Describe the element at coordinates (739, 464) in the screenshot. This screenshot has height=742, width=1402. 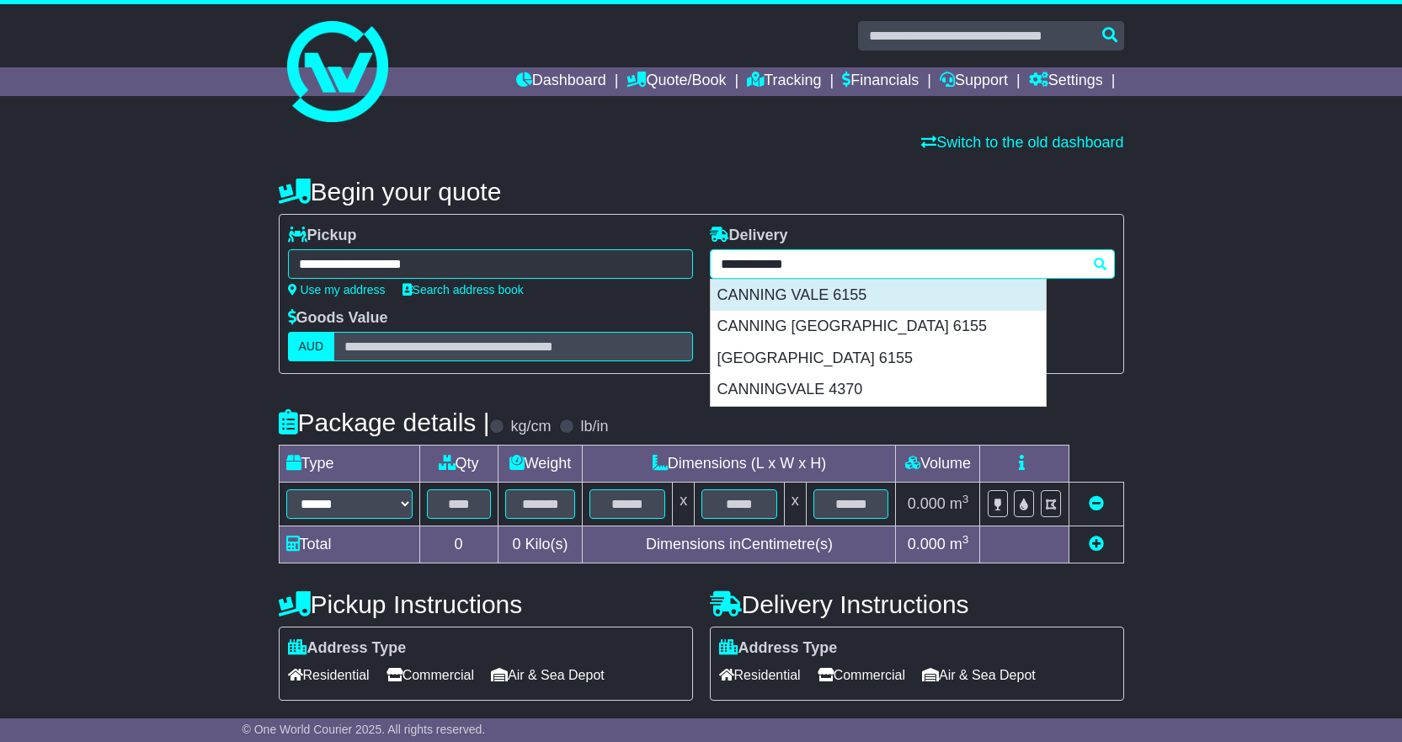
I see `td: Dimensions (L x W x H)` at that location.